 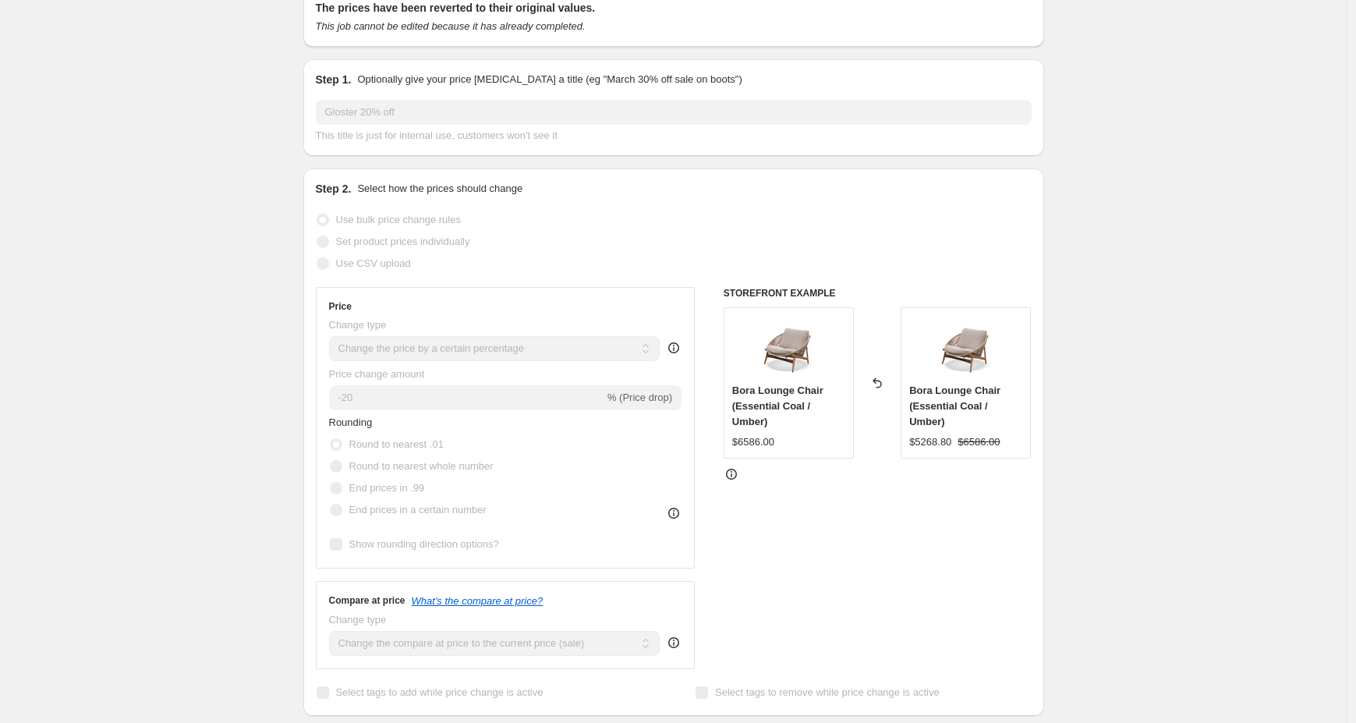 What do you see at coordinates (827, 692) in the screenshot?
I see `span: Select tags to remove while price change is active` at bounding box center [827, 692].